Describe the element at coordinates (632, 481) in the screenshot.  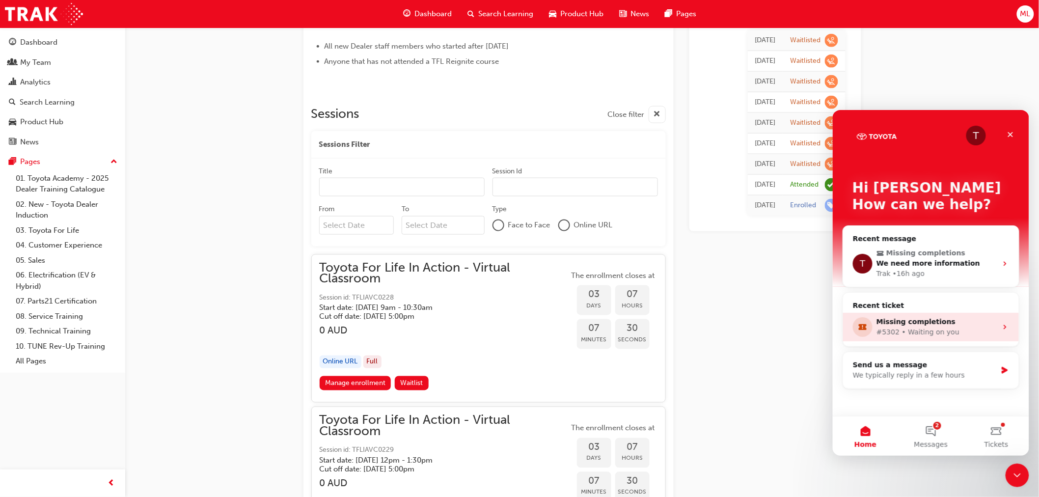
I see `span: 30` at that location.